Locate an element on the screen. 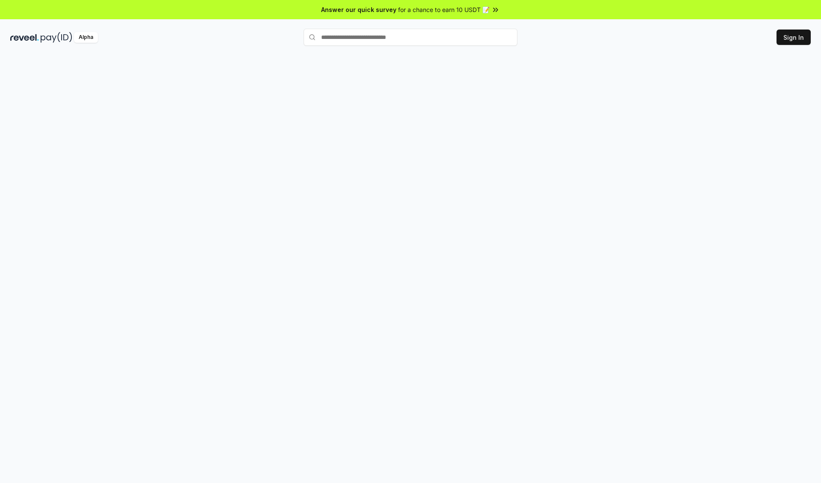 The width and height of the screenshot is (821, 483). div: Alpha is located at coordinates (86, 37).